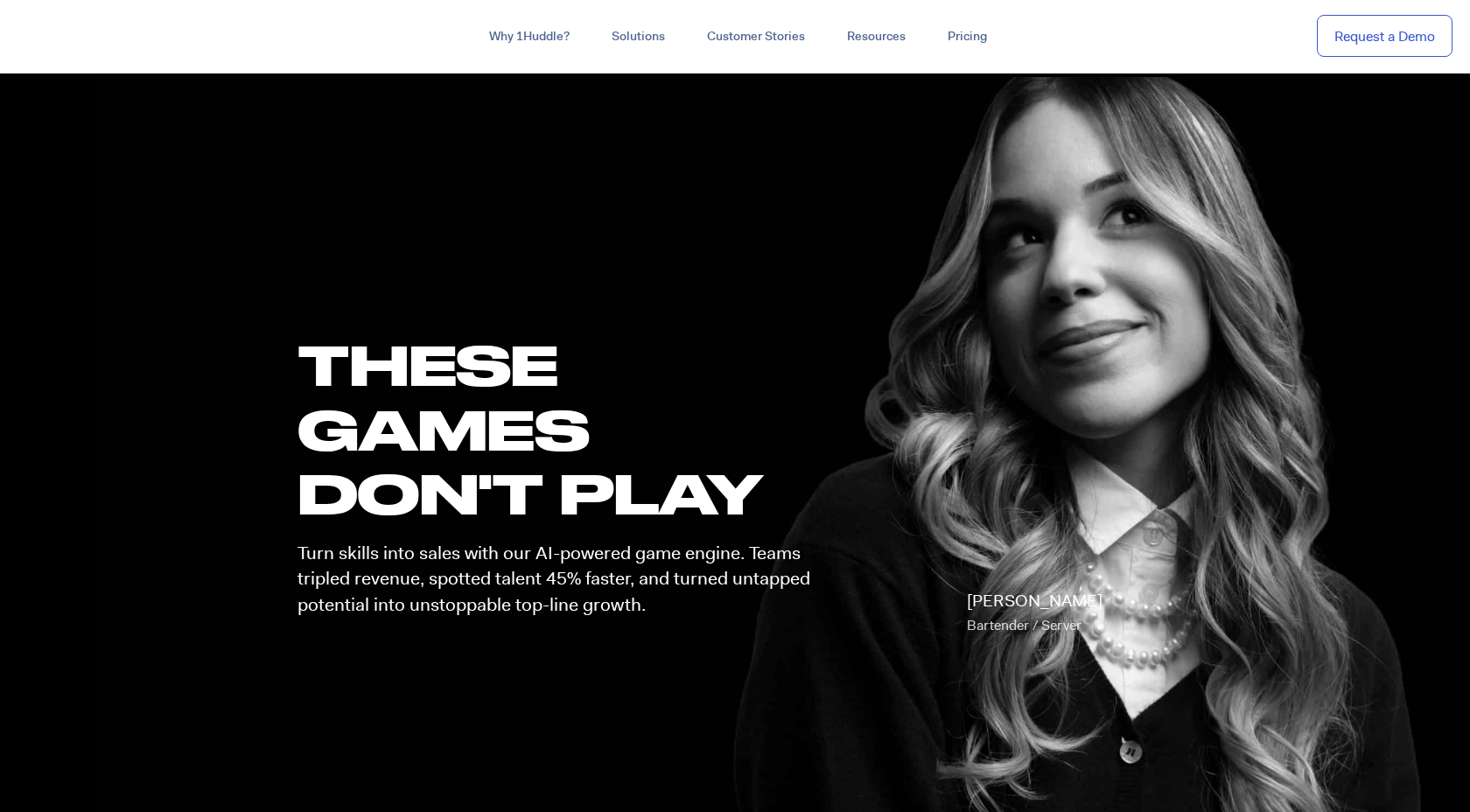  Describe the element at coordinates (1024, 625) in the screenshot. I see `span: Bartender / Server` at that location.